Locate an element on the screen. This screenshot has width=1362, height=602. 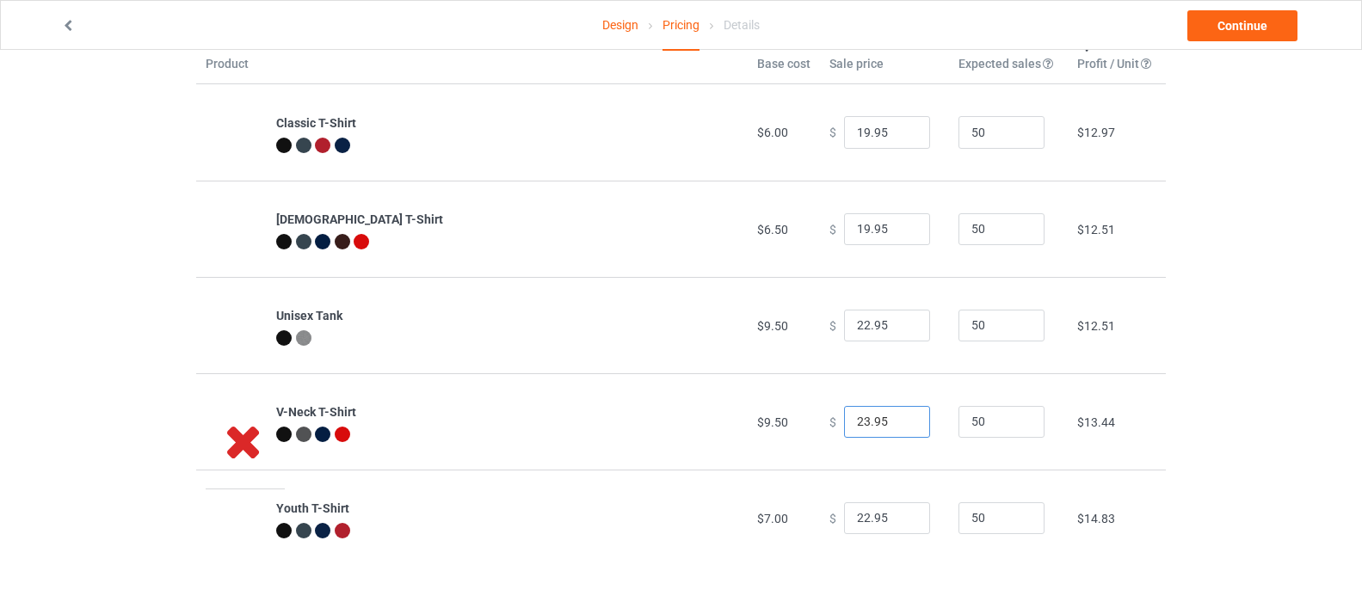
span: $6.00 is located at coordinates (773, 133).